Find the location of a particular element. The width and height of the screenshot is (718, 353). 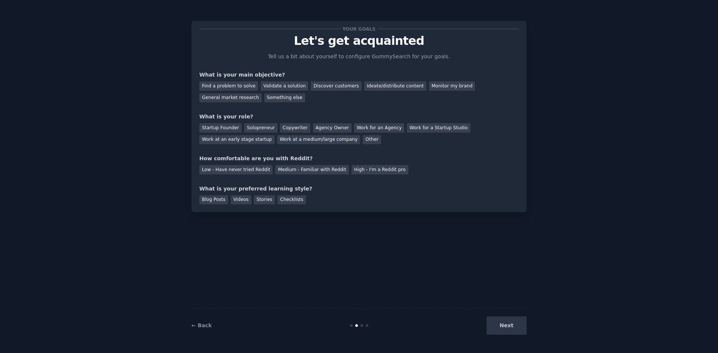

p: Tell us a bit about yourself to configure GummySearch for your goals. is located at coordinates (359, 56).